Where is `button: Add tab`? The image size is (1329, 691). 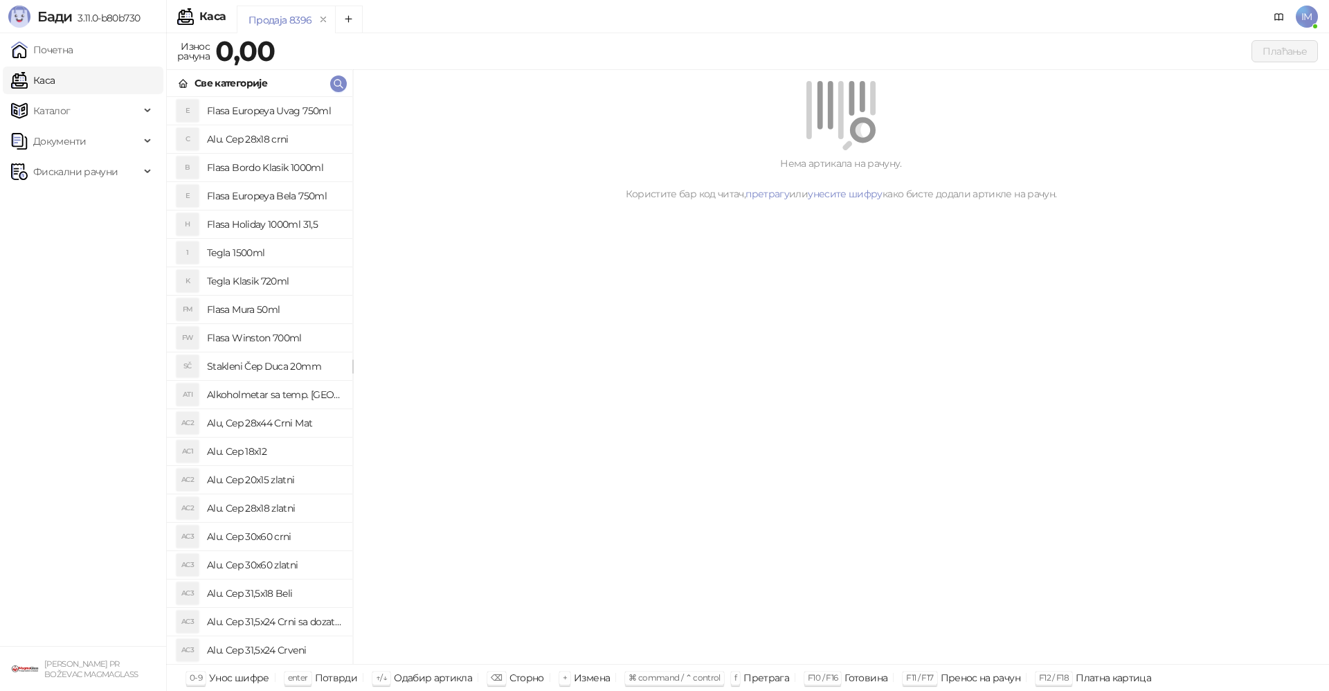
button: Add tab is located at coordinates (349, 19).